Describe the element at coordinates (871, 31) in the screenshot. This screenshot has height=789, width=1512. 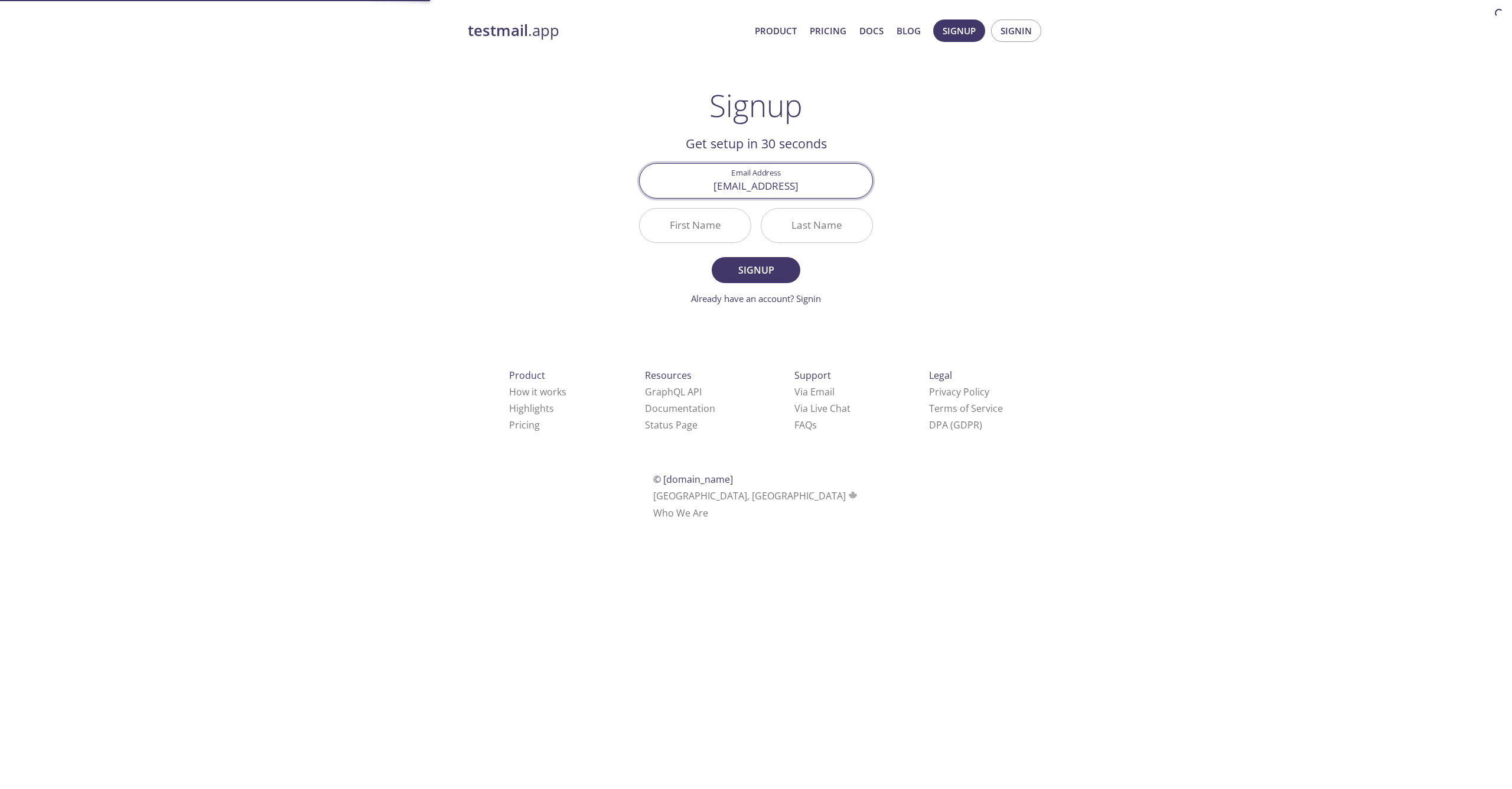
I see `a: Docs` at that location.